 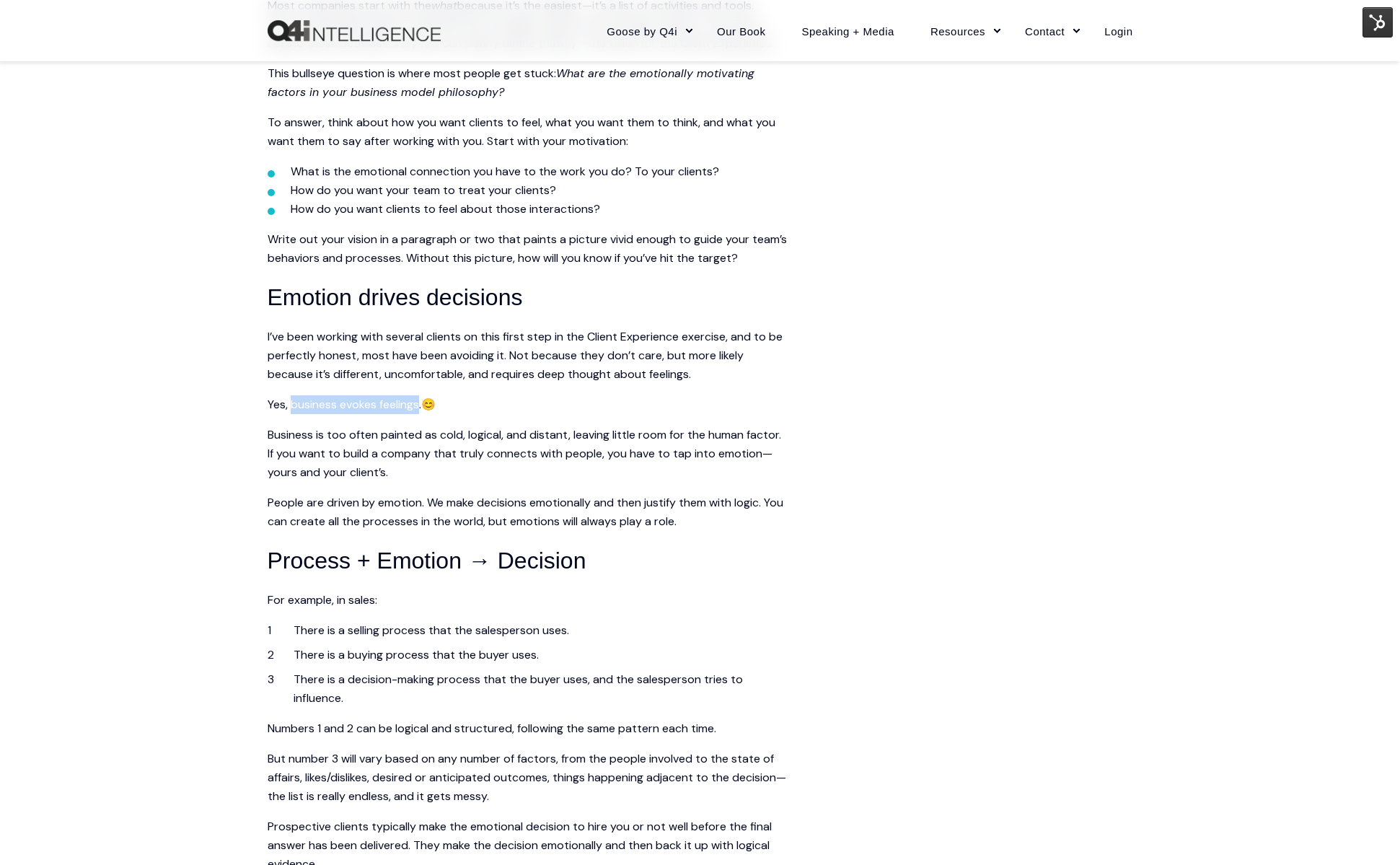 I want to click on span: What is the emotional connection you have to the work you do? To your clients?, so click(x=505, y=171).